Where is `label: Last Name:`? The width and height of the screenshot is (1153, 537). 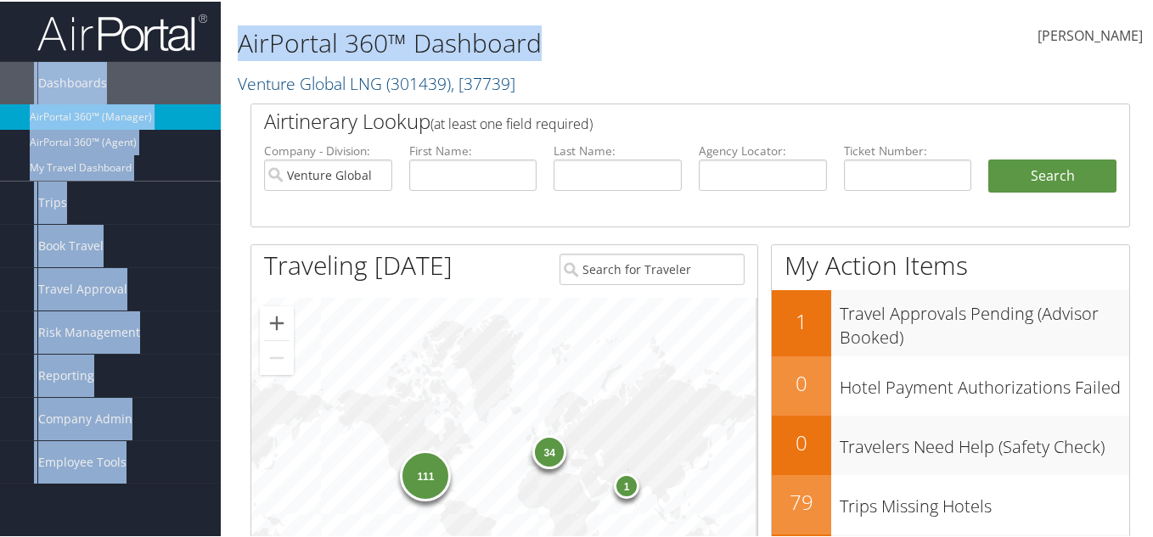 label: Last Name: is located at coordinates (617, 149).